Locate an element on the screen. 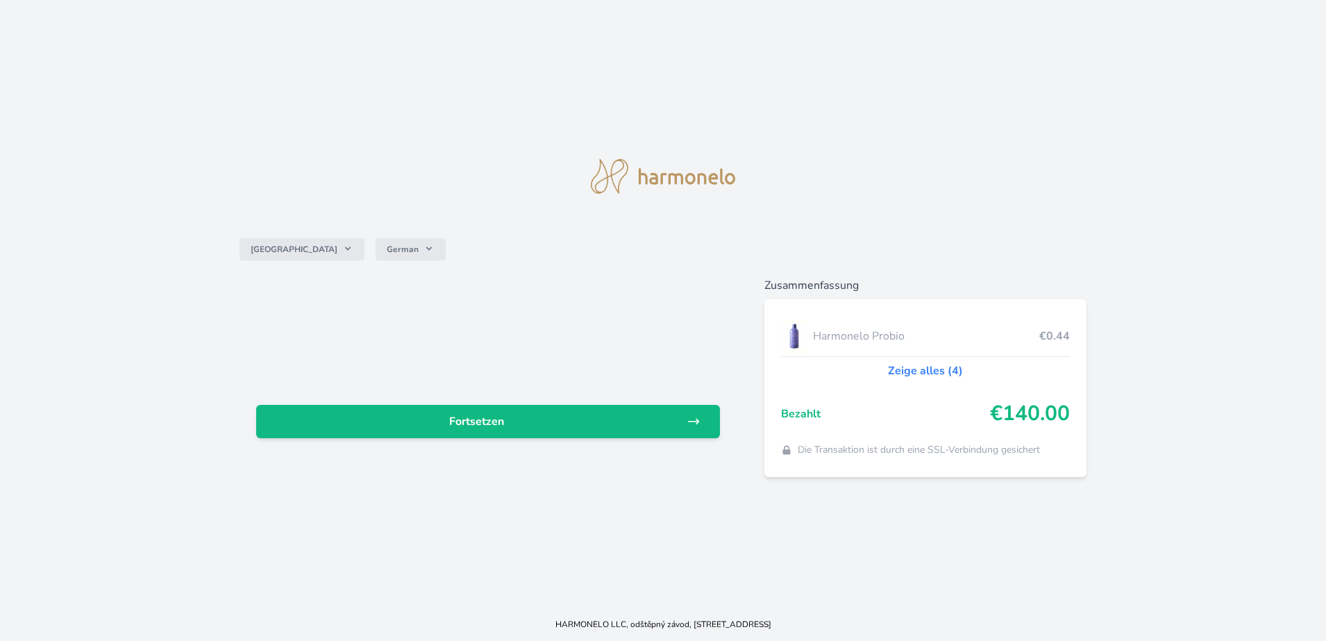 Image resolution: width=1326 pixels, height=641 pixels. a: Fortsetzen is located at coordinates (488, 422).